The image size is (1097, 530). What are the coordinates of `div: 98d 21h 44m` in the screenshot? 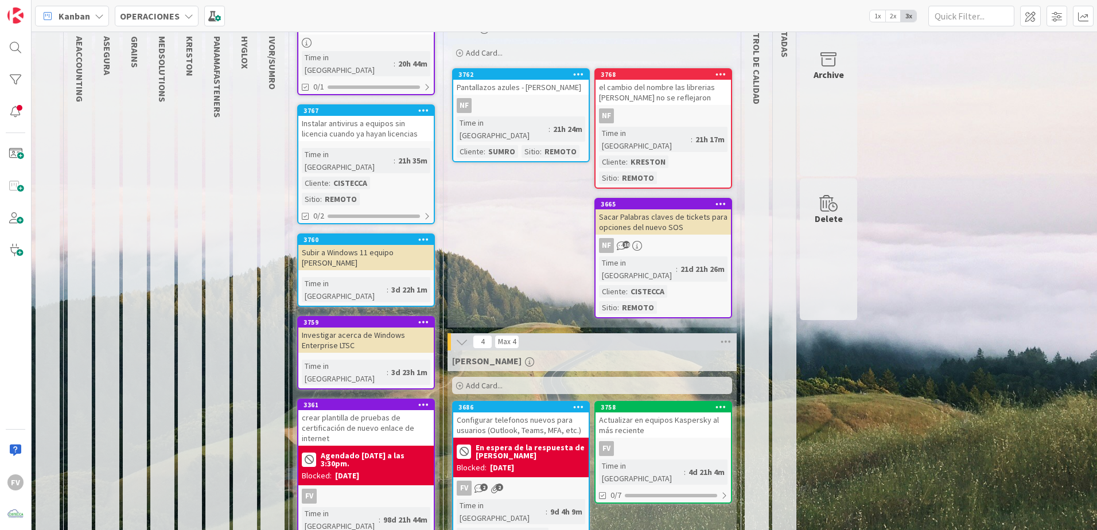 It's located at (405, 520).